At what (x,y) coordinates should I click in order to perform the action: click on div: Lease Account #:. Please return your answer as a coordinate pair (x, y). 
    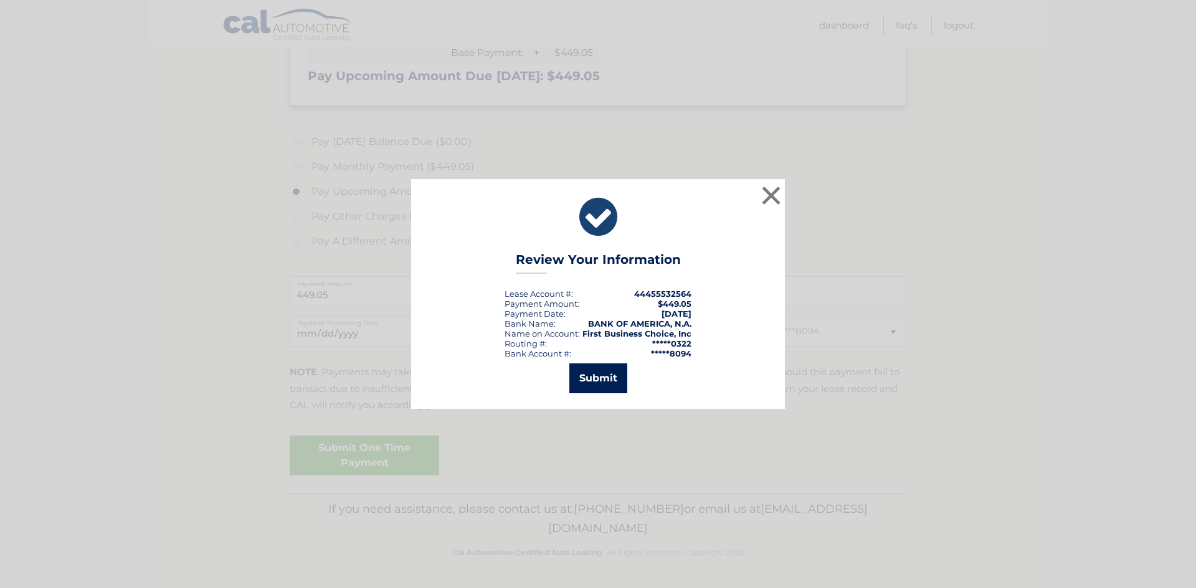
    Looking at the image, I should click on (539, 294).